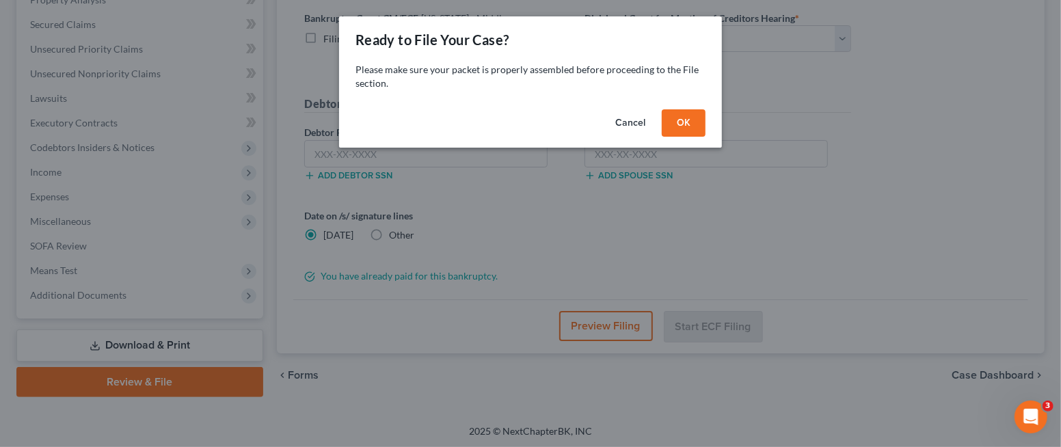 This screenshot has width=1061, height=447. I want to click on div: Ready to File Your Case?, so click(432, 40).